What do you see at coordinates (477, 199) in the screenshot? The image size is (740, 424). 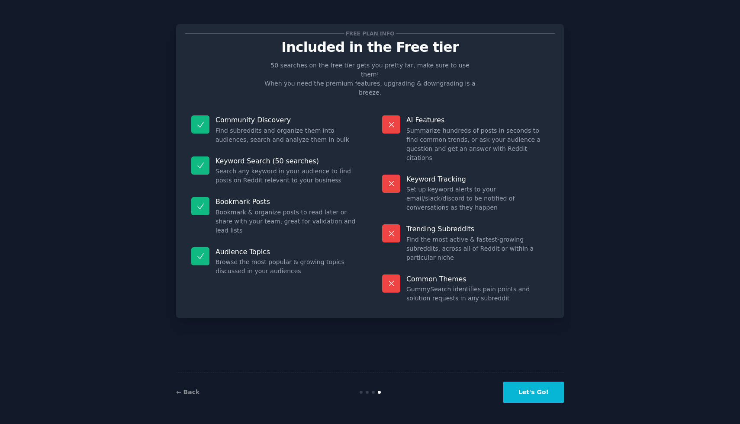 I see `dd: Set up keyword alerts to your email/slack/discord to be notified of conversations as they happen` at bounding box center [477, 199].